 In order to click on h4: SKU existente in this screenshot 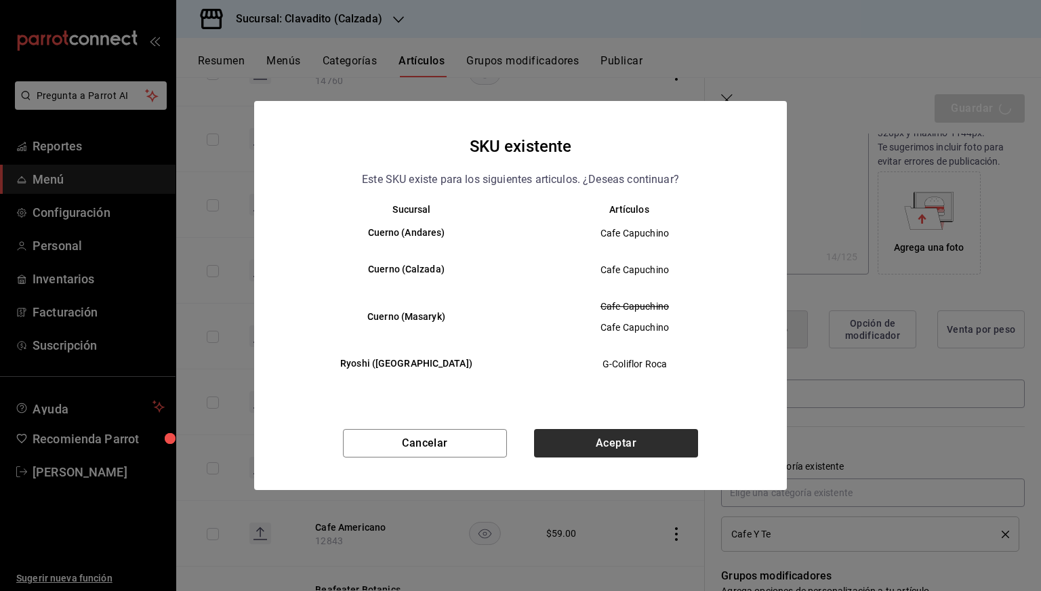, I will do `click(520, 146)`.